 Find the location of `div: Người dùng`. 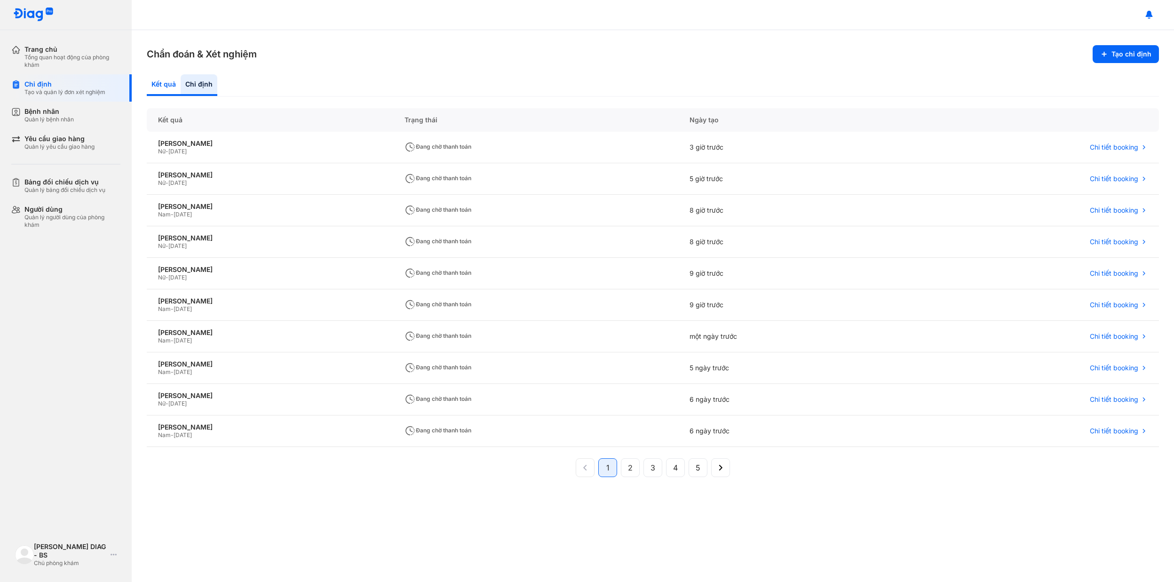

div: Người dùng is located at coordinates (72, 209).